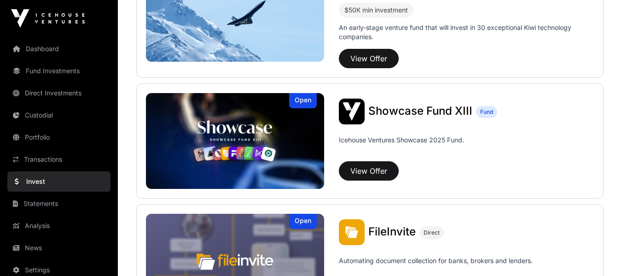  What do you see at coordinates (392, 231) in the screenshot?
I see `span: FileInvite` at bounding box center [392, 231].